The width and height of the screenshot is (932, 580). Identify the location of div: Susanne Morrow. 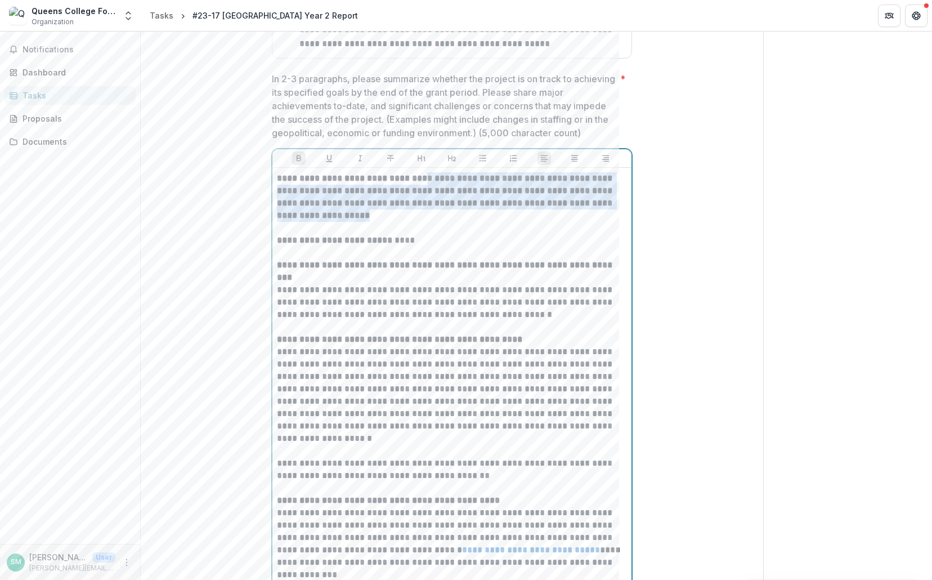
(16, 562).